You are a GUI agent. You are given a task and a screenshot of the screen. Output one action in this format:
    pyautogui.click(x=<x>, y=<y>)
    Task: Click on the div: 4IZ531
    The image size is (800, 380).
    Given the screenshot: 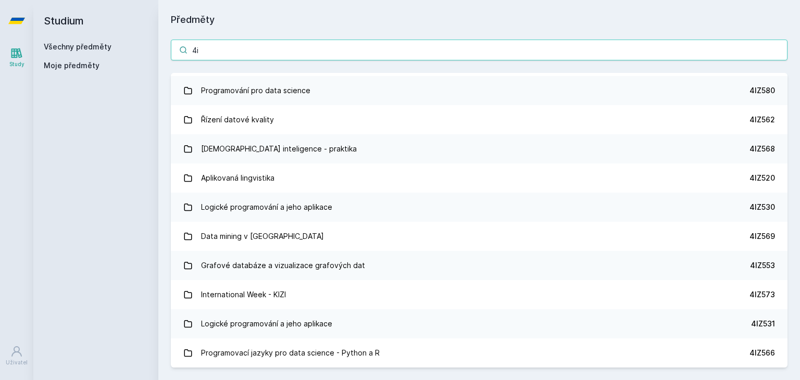 What is the action you would take?
    pyautogui.click(x=763, y=324)
    